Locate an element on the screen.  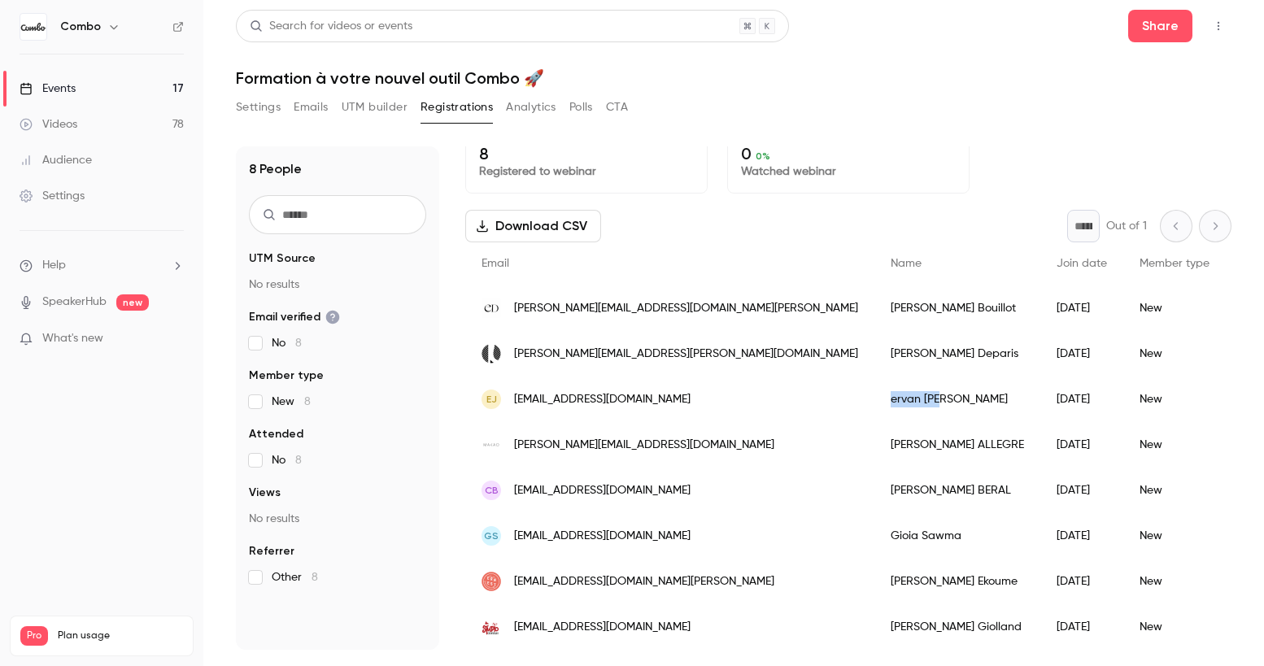
span: 0 % is located at coordinates (763, 156).